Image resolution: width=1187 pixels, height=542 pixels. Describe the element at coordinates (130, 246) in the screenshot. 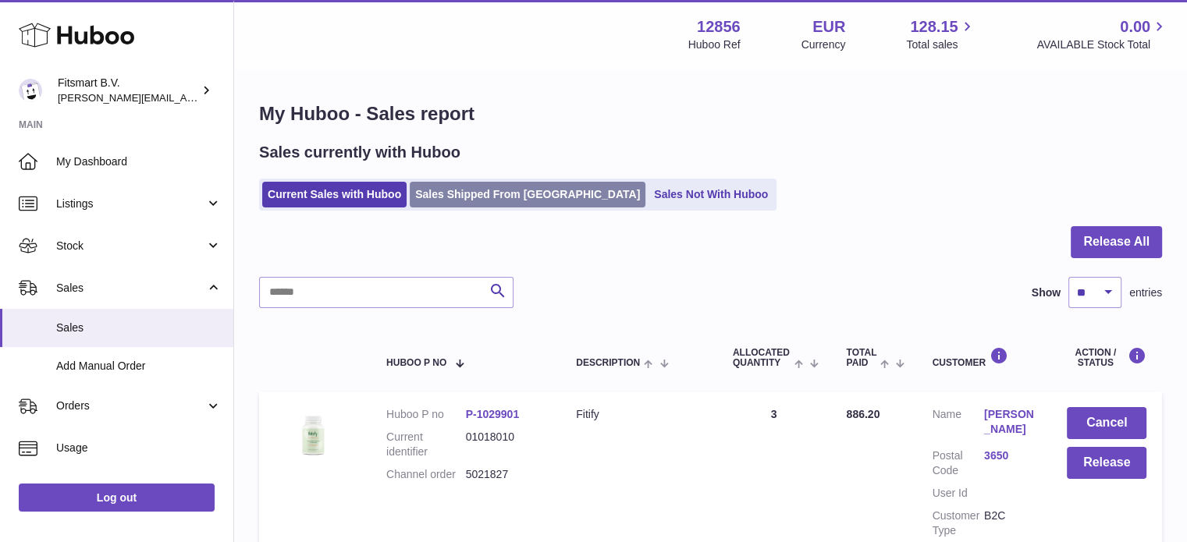

I see `span: Stock` at that location.